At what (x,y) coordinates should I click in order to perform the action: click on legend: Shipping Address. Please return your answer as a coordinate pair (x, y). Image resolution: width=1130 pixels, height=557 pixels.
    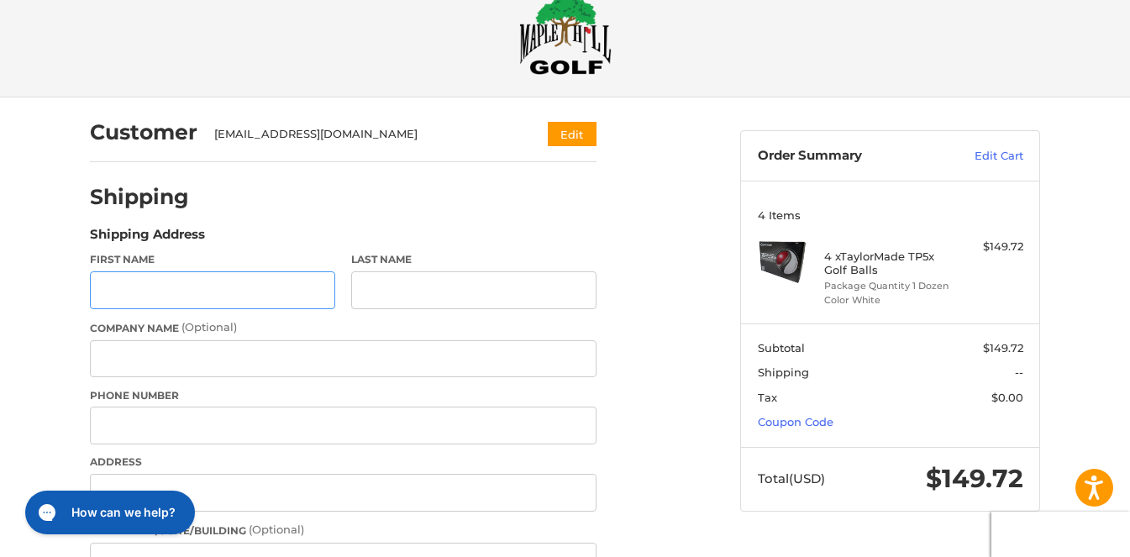
    Looking at the image, I should click on (147, 239).